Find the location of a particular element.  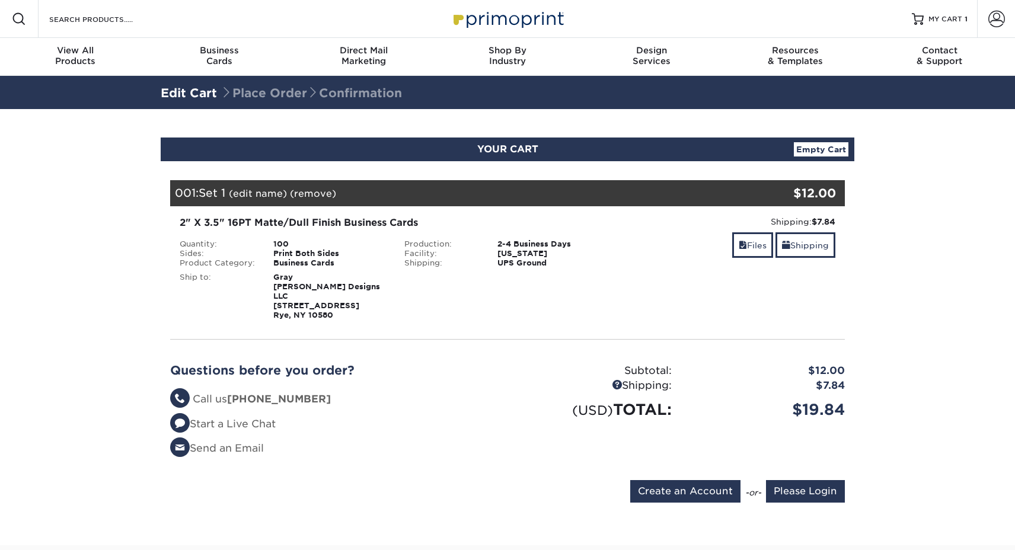

li: Call us is located at coordinates (334, 400).